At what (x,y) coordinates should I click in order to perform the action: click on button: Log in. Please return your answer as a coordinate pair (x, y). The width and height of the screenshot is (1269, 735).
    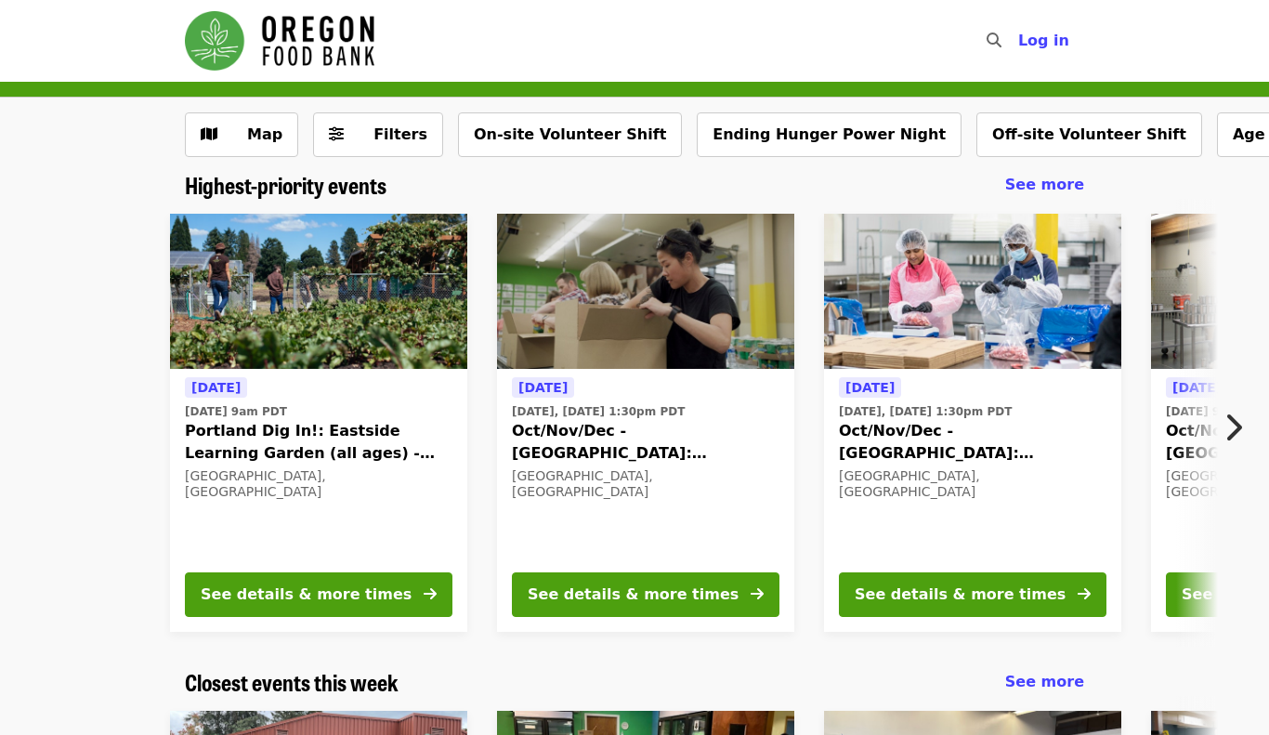
    Looking at the image, I should click on (1043, 41).